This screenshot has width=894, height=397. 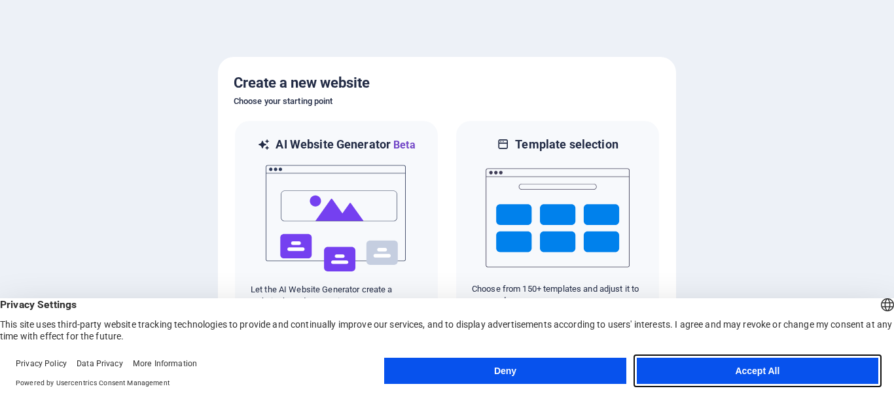 What do you see at coordinates (336, 296) in the screenshot?
I see `p: Let the AI Website Generator create a website based on your input.` at bounding box center [336, 296].